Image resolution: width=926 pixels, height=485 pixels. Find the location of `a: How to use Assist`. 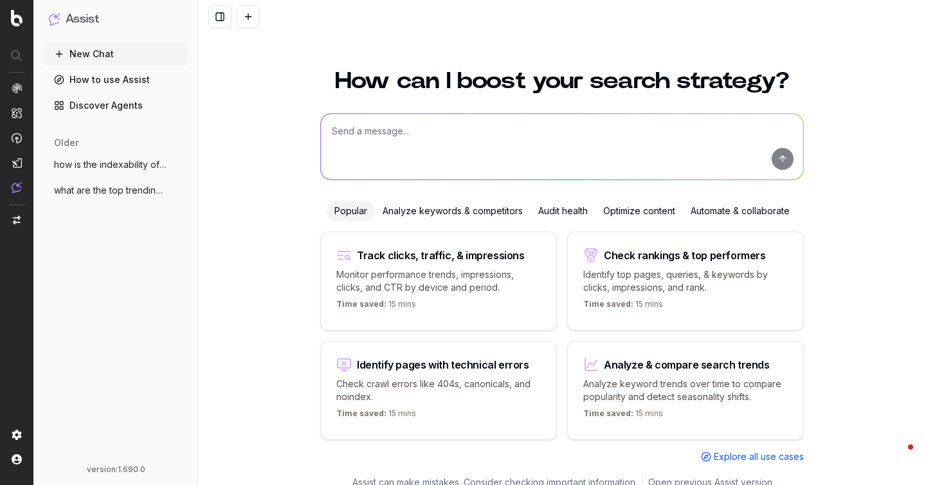

a: How to use Assist is located at coordinates (116, 80).